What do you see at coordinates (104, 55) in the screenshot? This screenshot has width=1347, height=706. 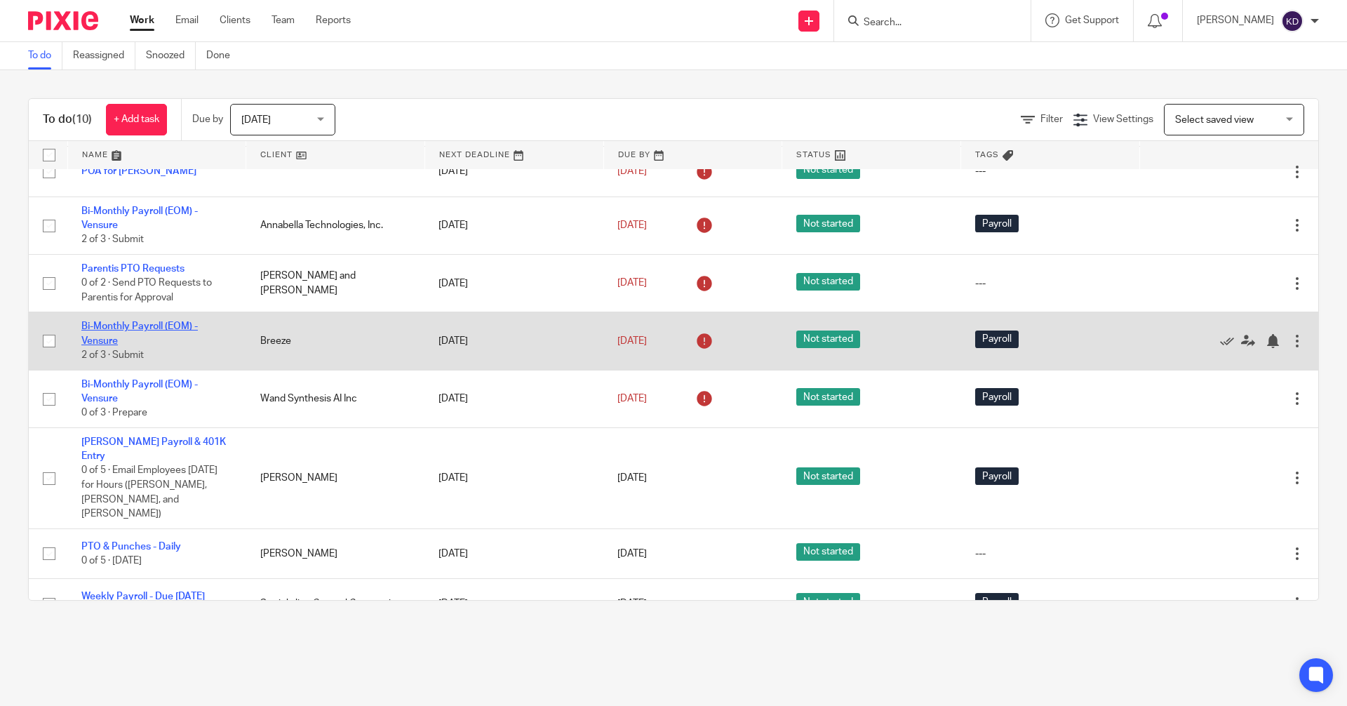 I see `a: Reassigned` at bounding box center [104, 55].